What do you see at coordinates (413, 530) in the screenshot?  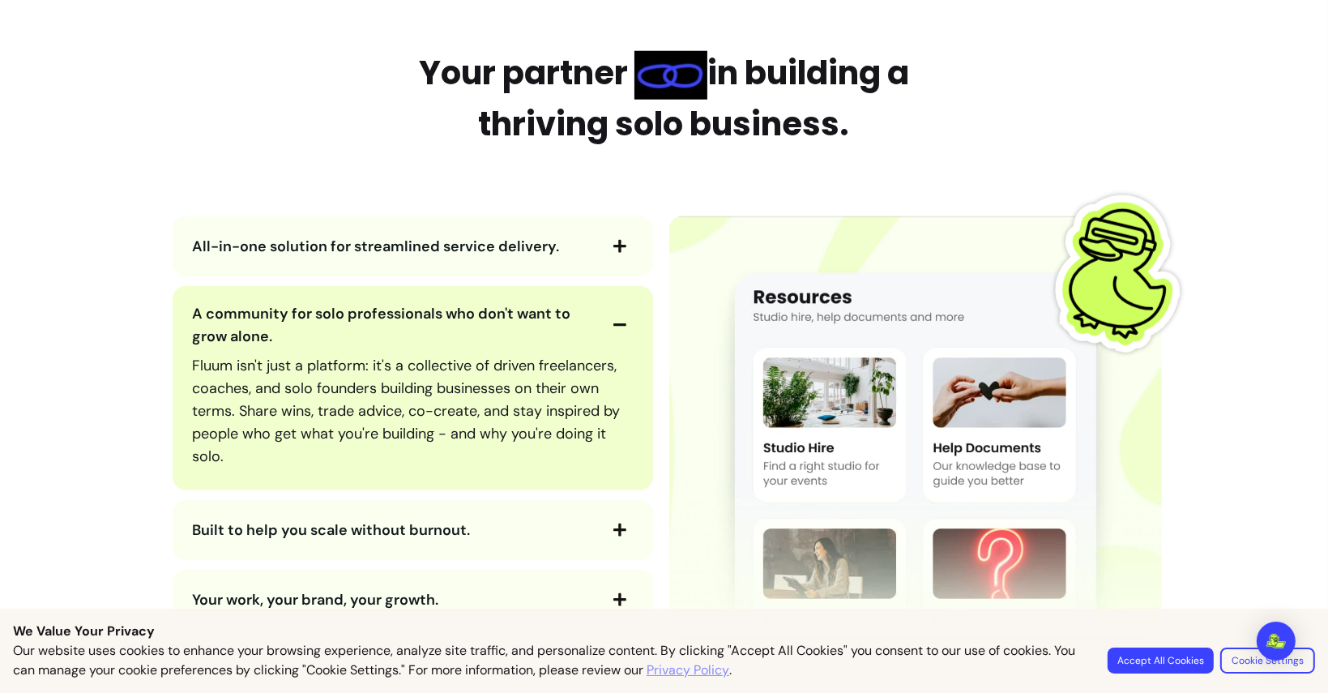 I see `button: Built to help you scale without burnout.` at bounding box center [413, 530].